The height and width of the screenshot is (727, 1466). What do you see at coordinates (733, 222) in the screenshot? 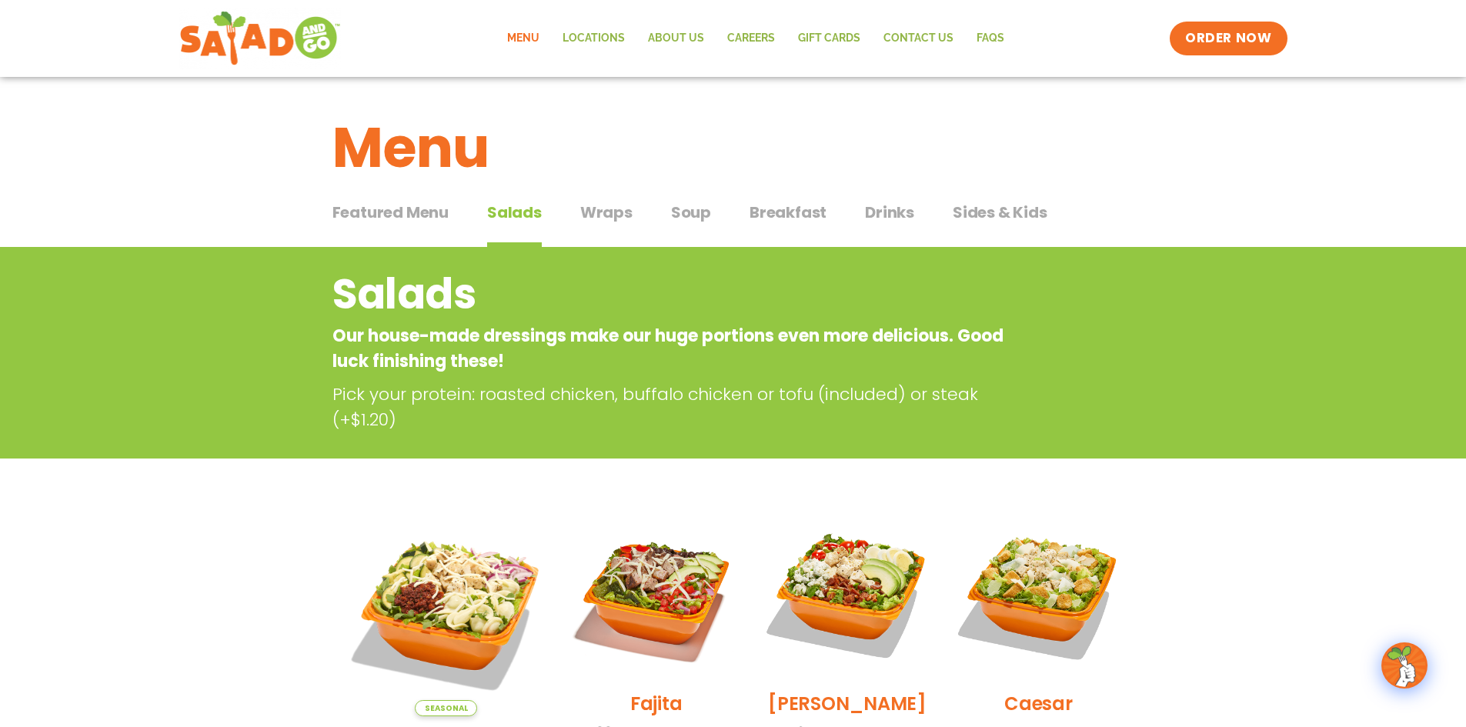
I see `div: Tabbed content` at bounding box center [733, 222].